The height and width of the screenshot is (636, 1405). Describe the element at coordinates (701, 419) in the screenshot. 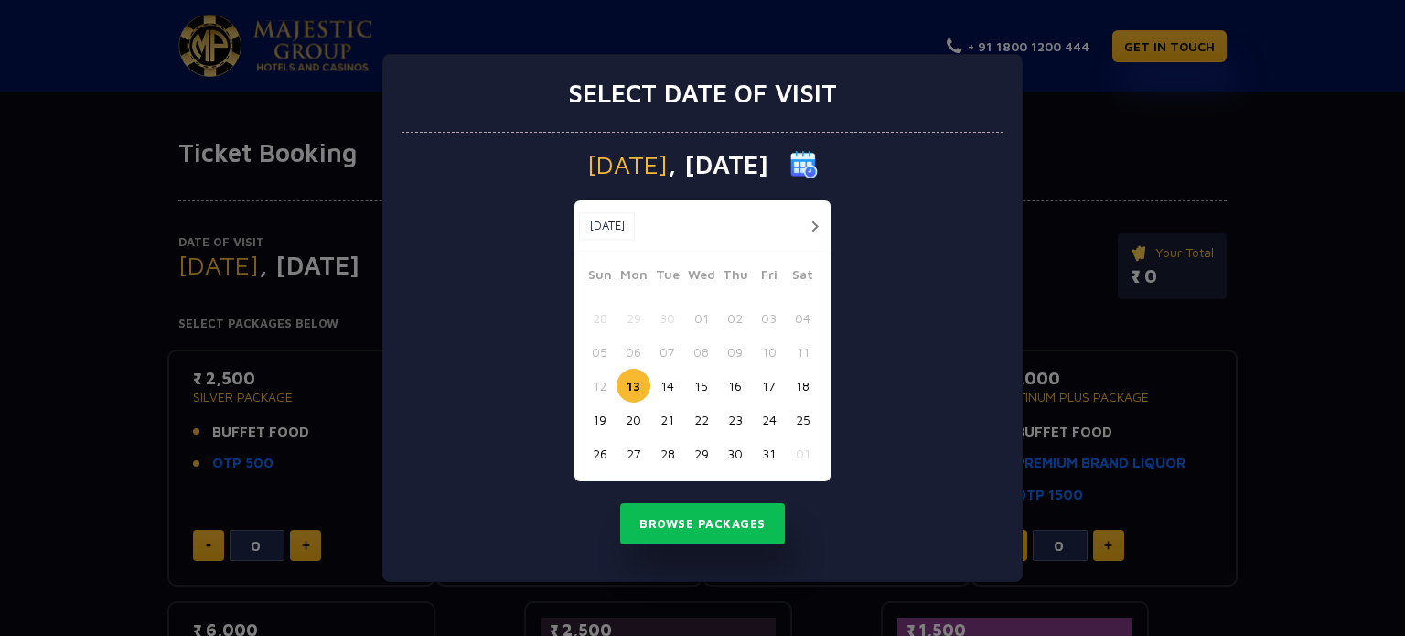

I see `button: 22` at that location.